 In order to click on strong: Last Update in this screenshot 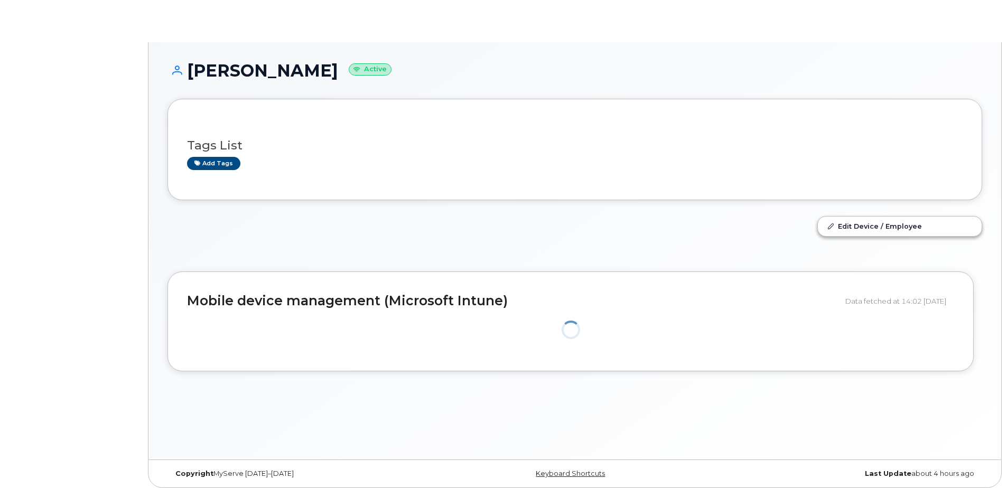, I will do `click(888, 473)`.